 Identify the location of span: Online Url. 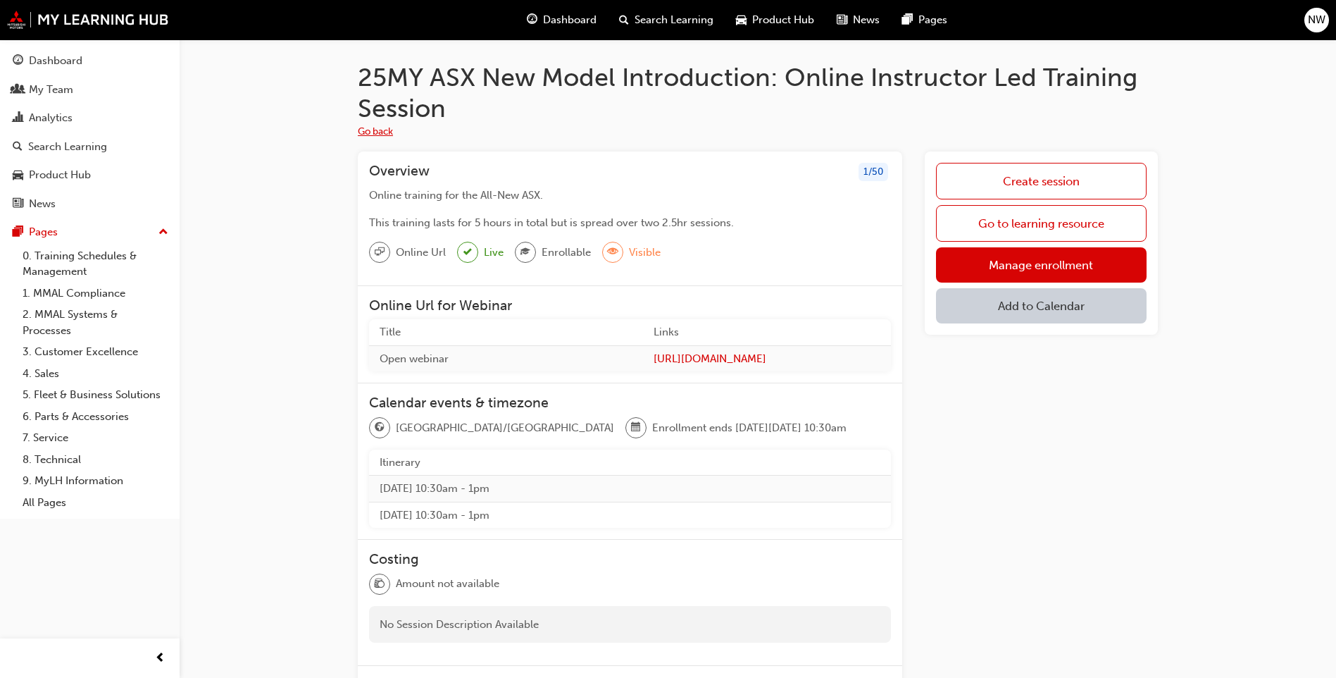
(420, 252).